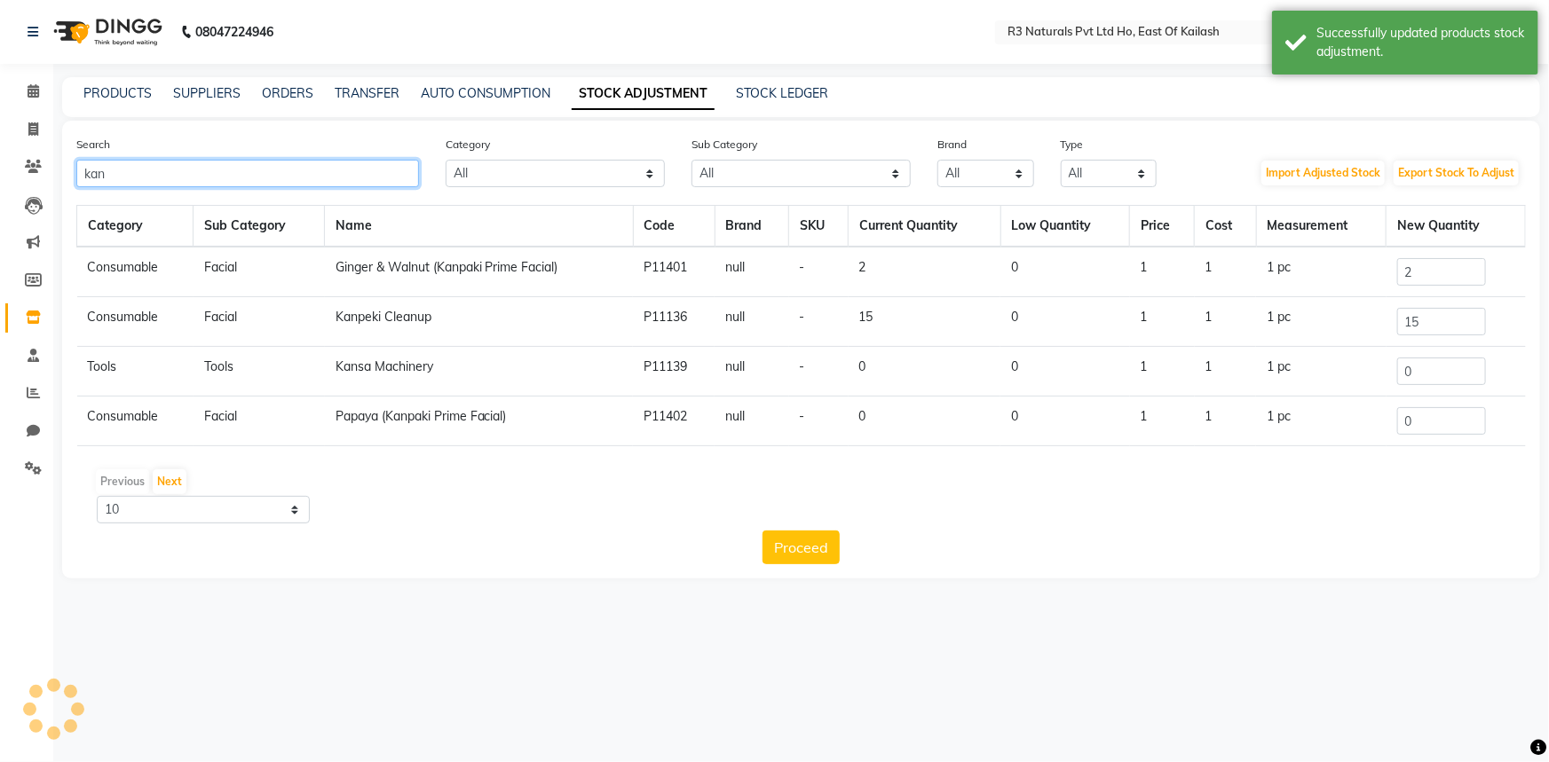 The image size is (1549, 762). What do you see at coordinates (1072, 145) in the screenshot?
I see `label: Type` at bounding box center [1072, 145].